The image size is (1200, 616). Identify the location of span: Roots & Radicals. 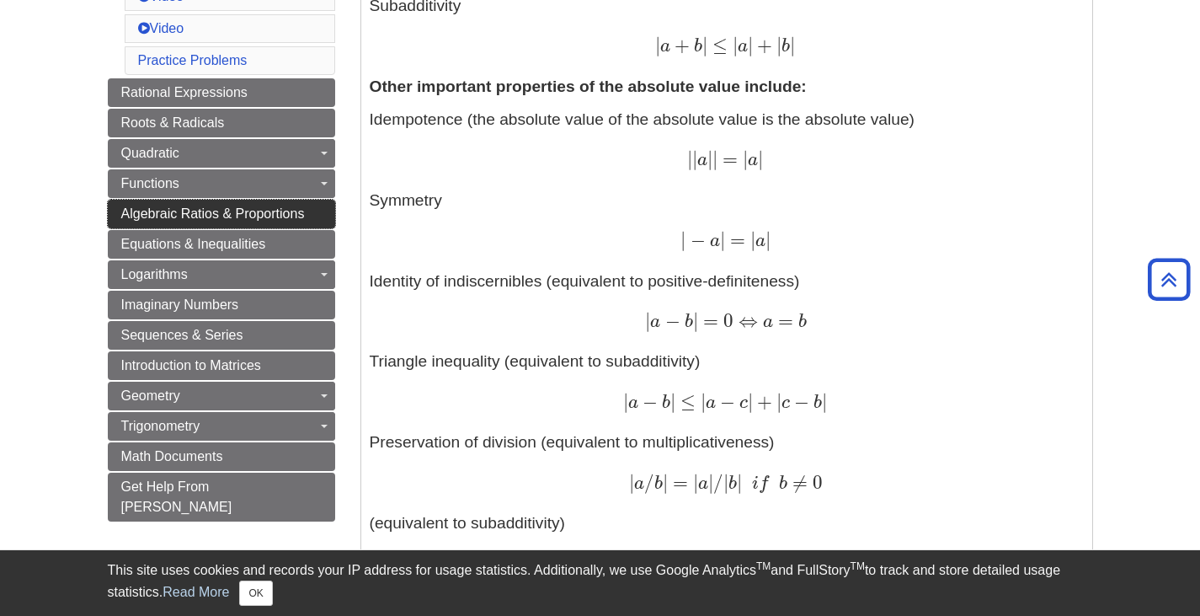
(173, 122).